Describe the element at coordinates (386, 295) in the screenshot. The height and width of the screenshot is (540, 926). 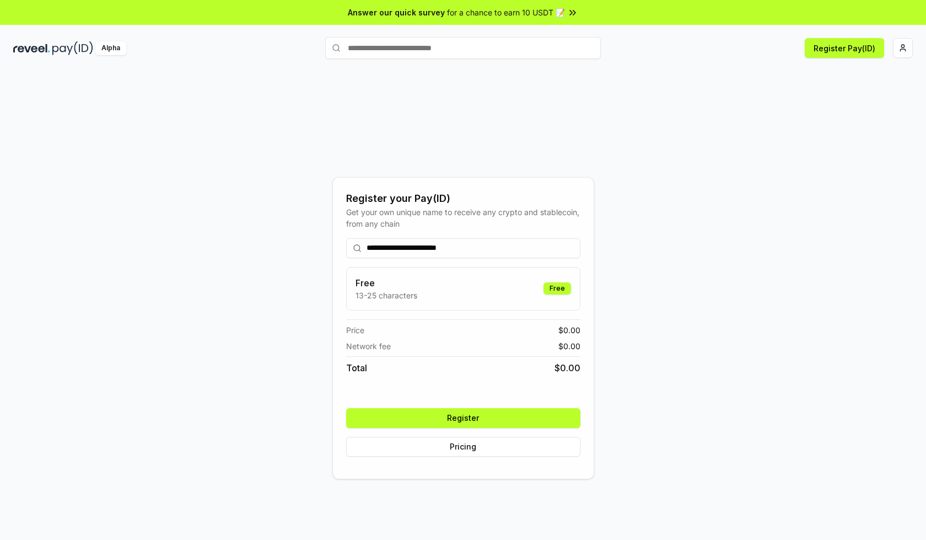
I see `p: 13-25 characters` at that location.